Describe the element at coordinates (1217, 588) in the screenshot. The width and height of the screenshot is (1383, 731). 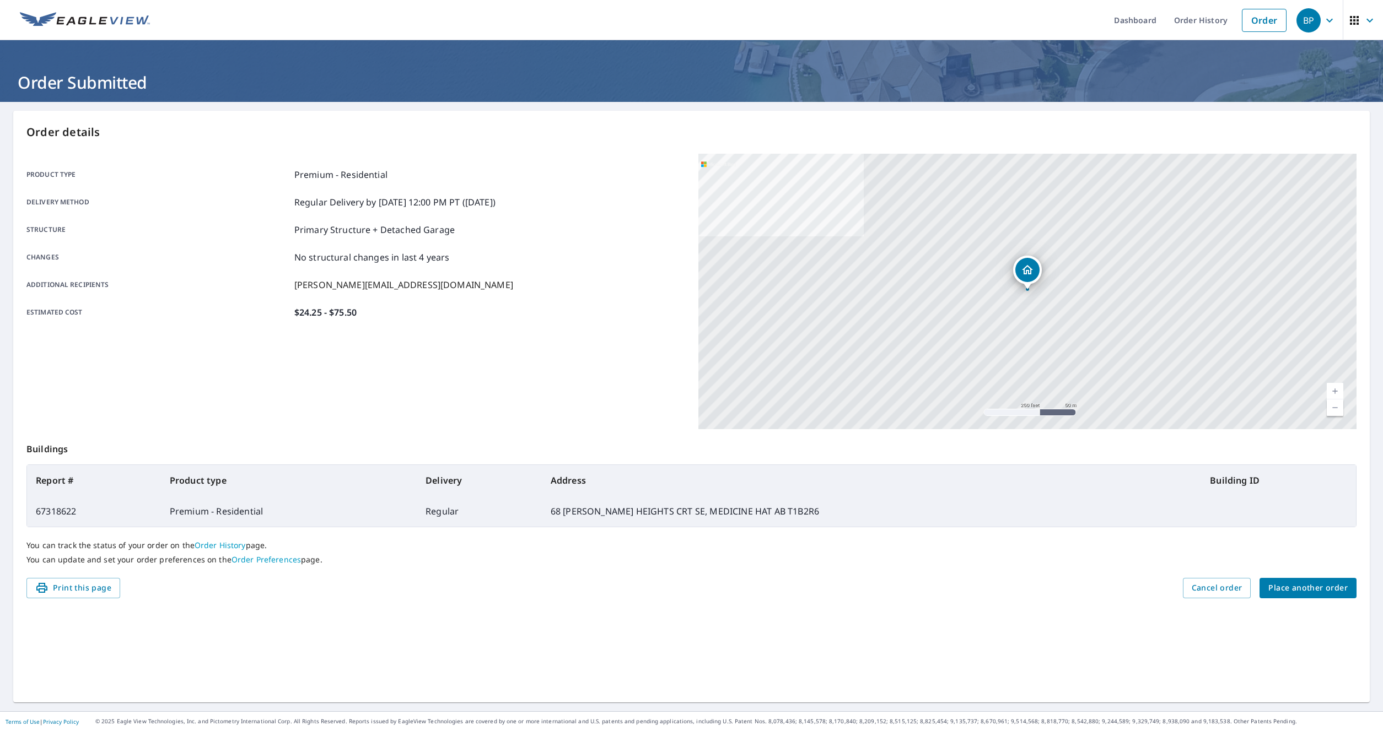
I see `span: Cancel order` at that location.